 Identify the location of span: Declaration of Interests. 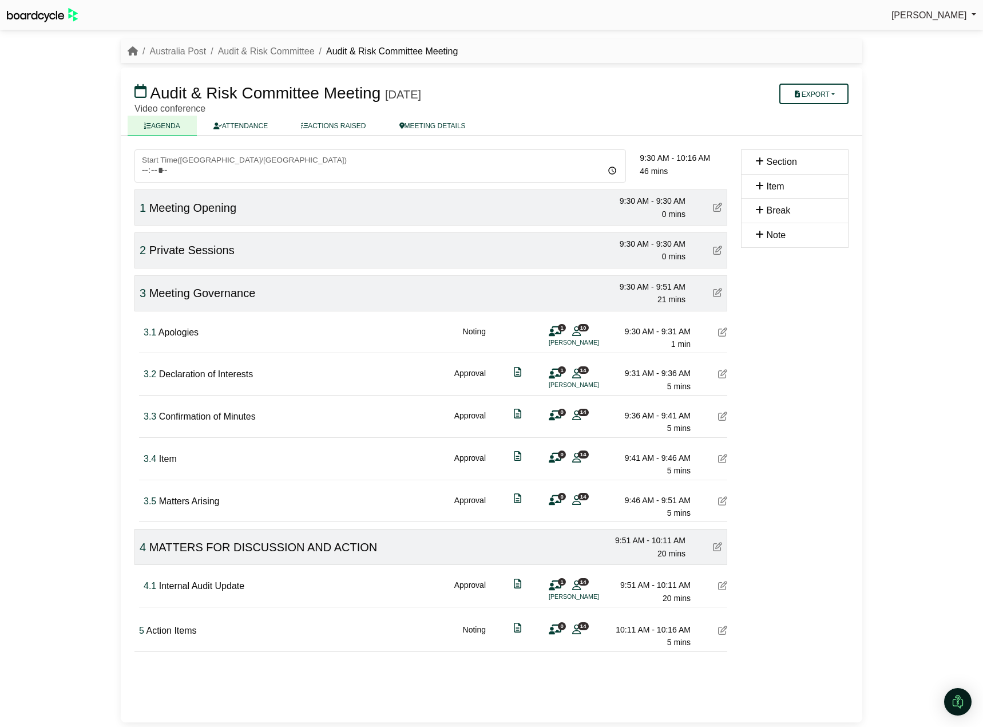
(206, 374).